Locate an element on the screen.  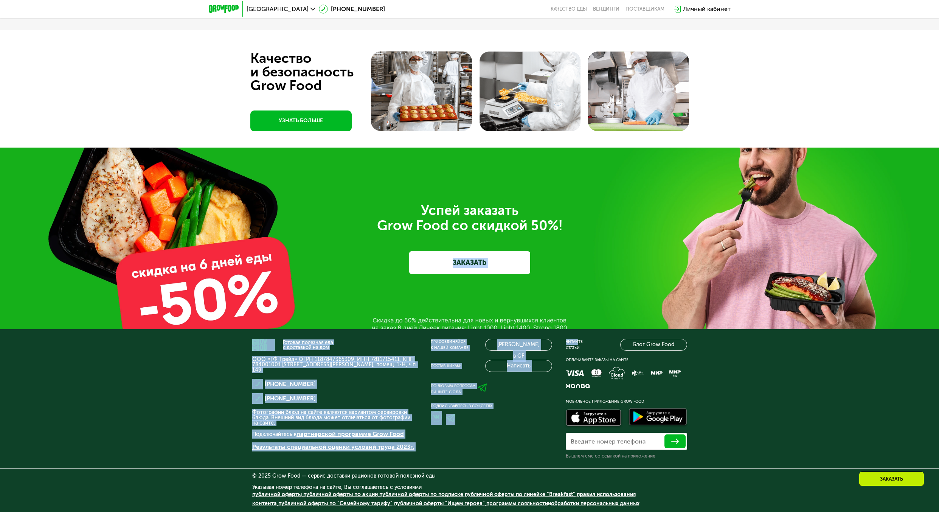
div: Качество и безопасность Grow Food is located at coordinates (316, 72).